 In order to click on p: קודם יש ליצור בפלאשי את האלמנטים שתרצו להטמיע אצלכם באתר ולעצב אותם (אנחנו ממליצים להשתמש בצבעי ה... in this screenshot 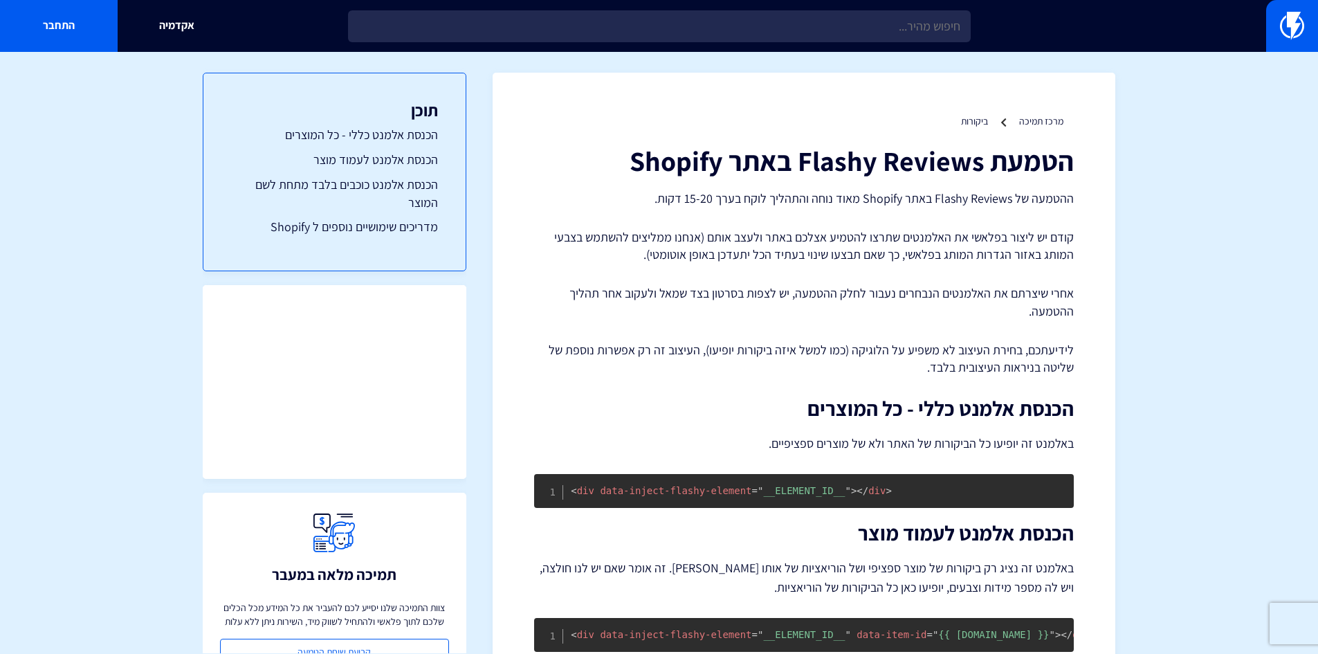, I will do `click(804, 246)`.